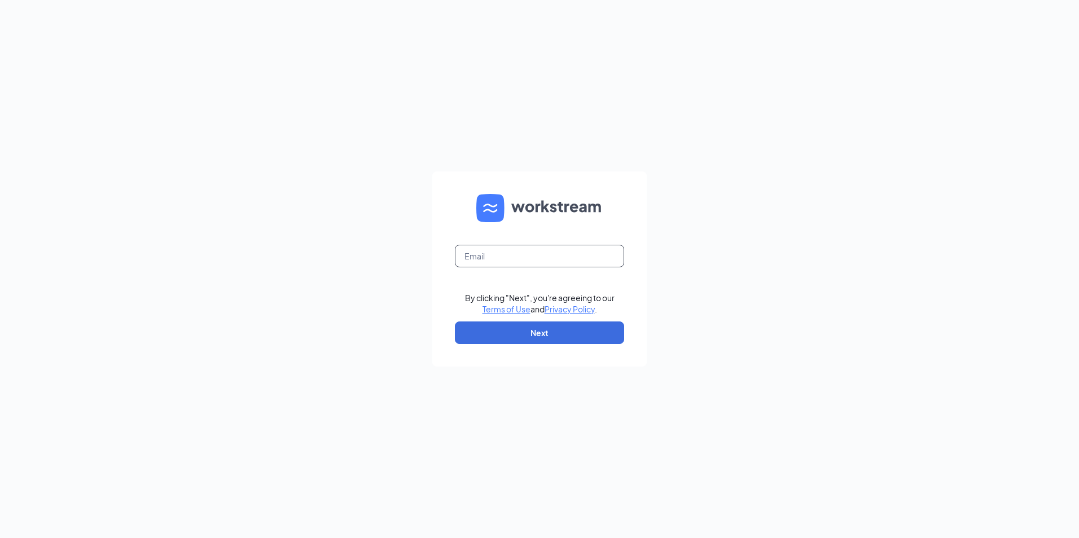 This screenshot has height=538, width=1079. Describe the element at coordinates (539, 304) in the screenshot. I see `div: By clicking "Next", you're agreeing to our and .` at that location.